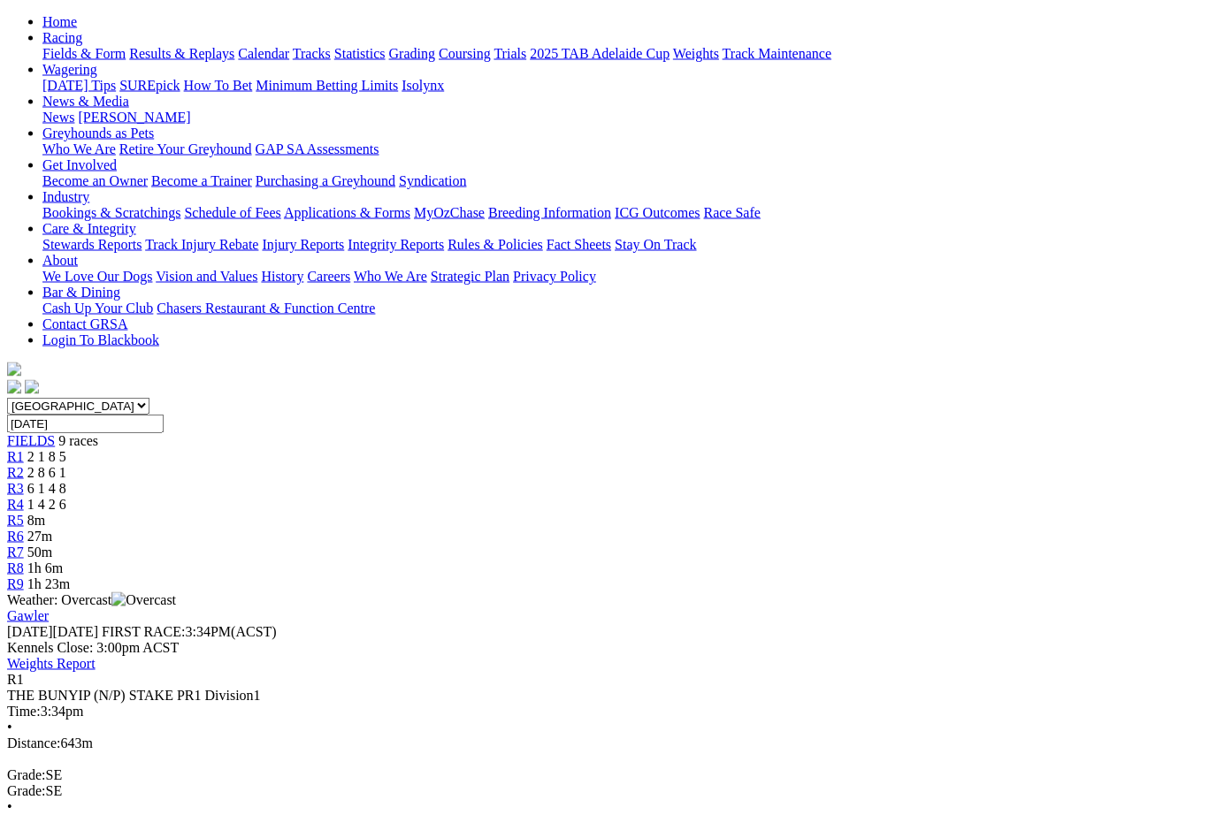 The width and height of the screenshot is (1217, 815). I want to click on a: Results & Replays, so click(181, 53).